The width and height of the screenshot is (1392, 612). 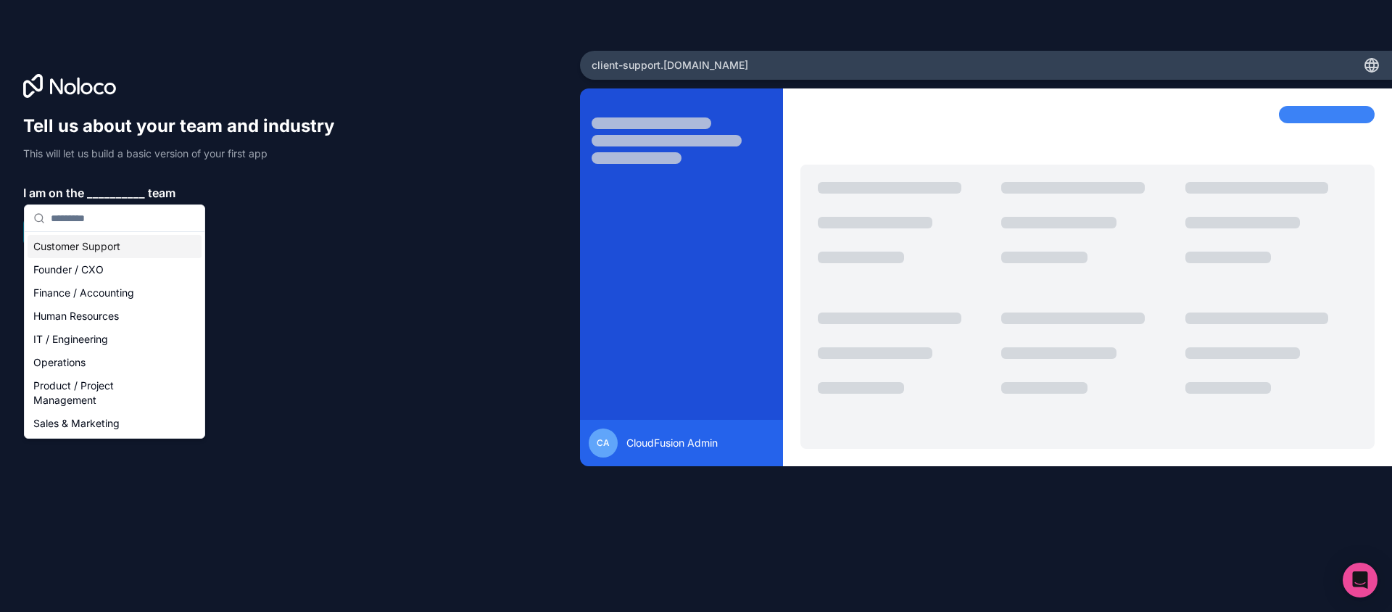 What do you see at coordinates (186, 154) in the screenshot?
I see `p: This will let us build a basic version of your first app` at bounding box center [186, 154].